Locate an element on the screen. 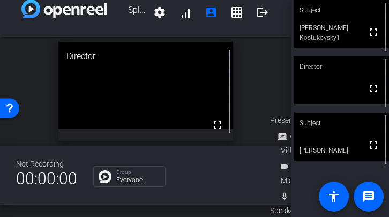 The height and width of the screenshot is (217, 389). p: Group is located at coordinates (138, 172).